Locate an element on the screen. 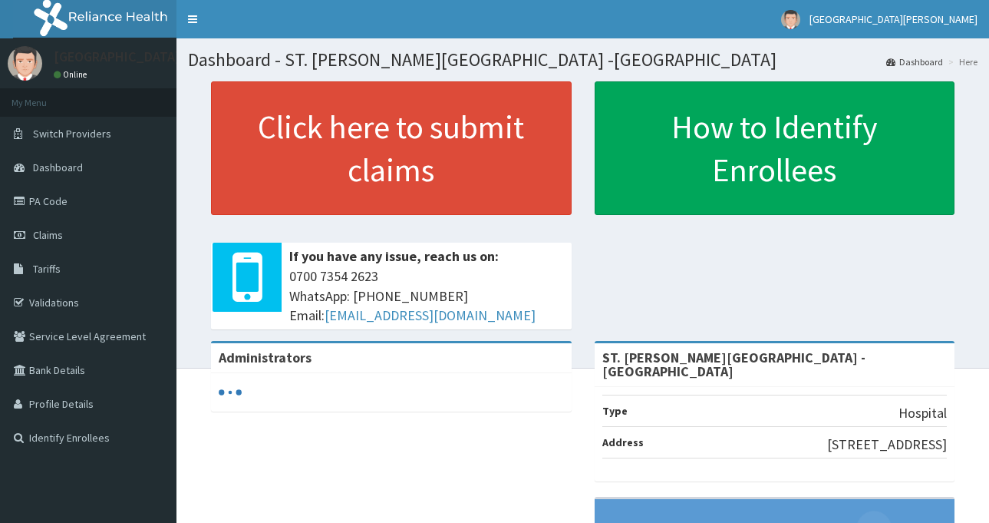 The image size is (989, 523). a: Dashboard is located at coordinates (915, 61).